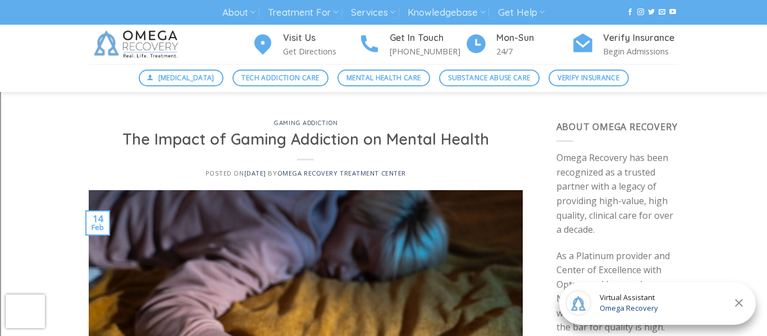 The width and height of the screenshot is (767, 336). Describe the element at coordinates (373, 12) in the screenshot. I see `a: Services` at that location.